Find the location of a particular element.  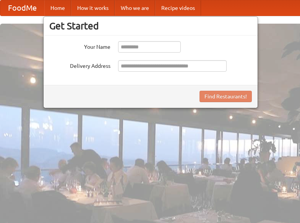

button: Find Restaurants! is located at coordinates (225, 97).